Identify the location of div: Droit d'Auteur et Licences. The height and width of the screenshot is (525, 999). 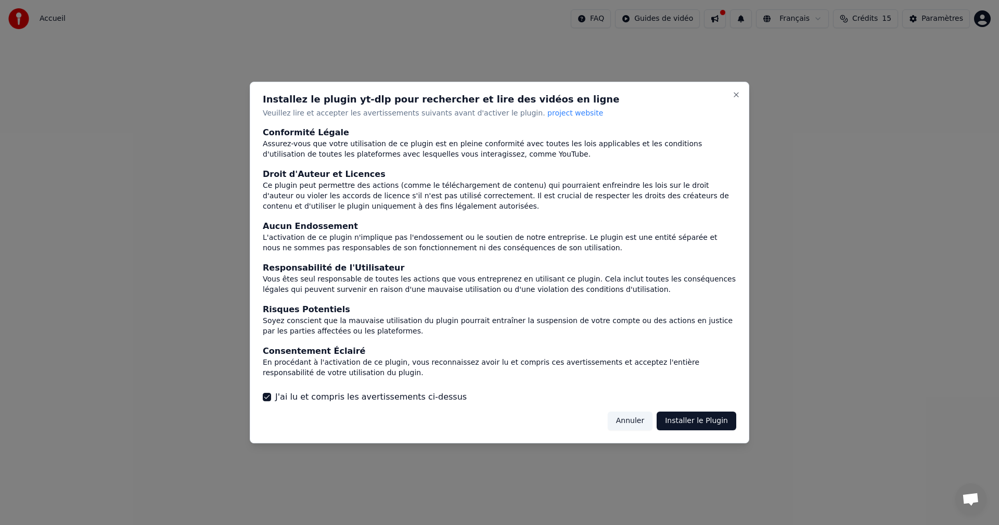
(500, 175).